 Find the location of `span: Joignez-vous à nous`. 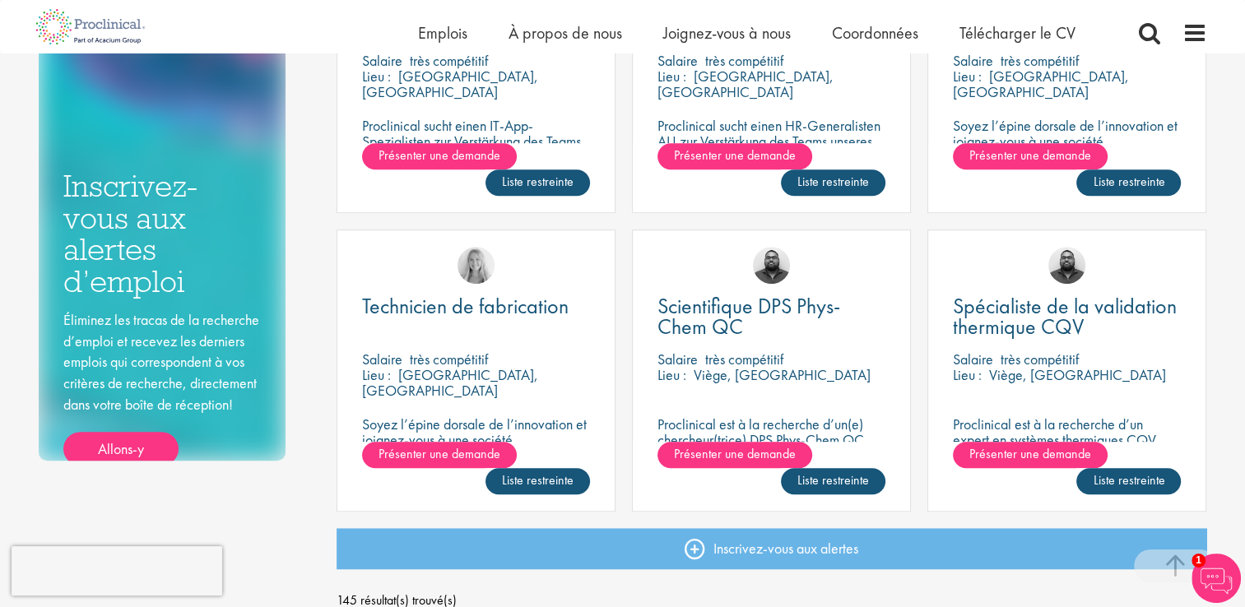

span: Joignez-vous à nous is located at coordinates (727, 33).